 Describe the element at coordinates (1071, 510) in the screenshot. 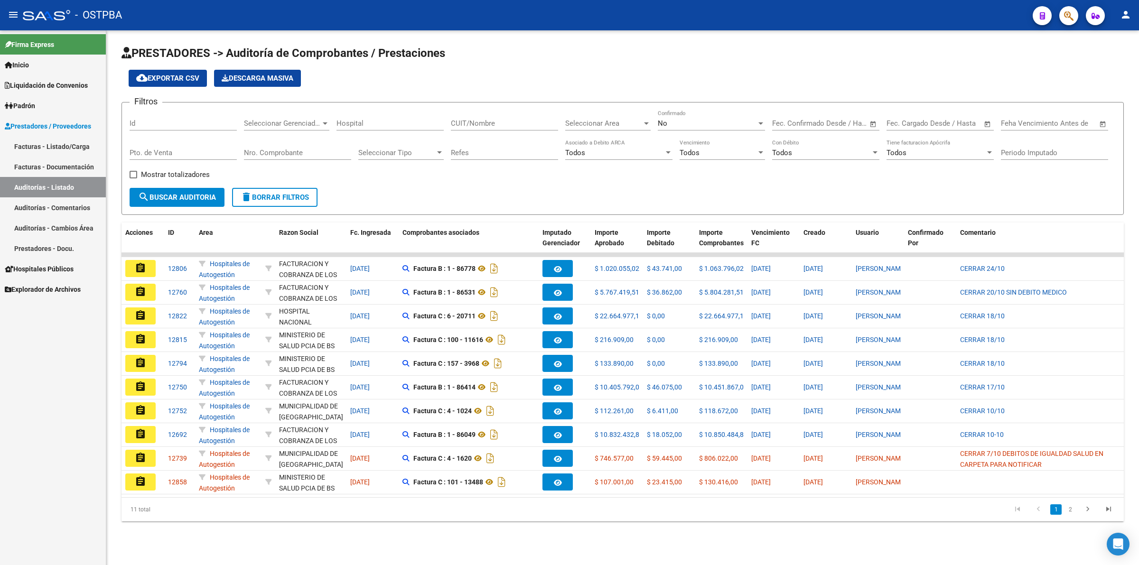

I see `li: page 2` at that location.